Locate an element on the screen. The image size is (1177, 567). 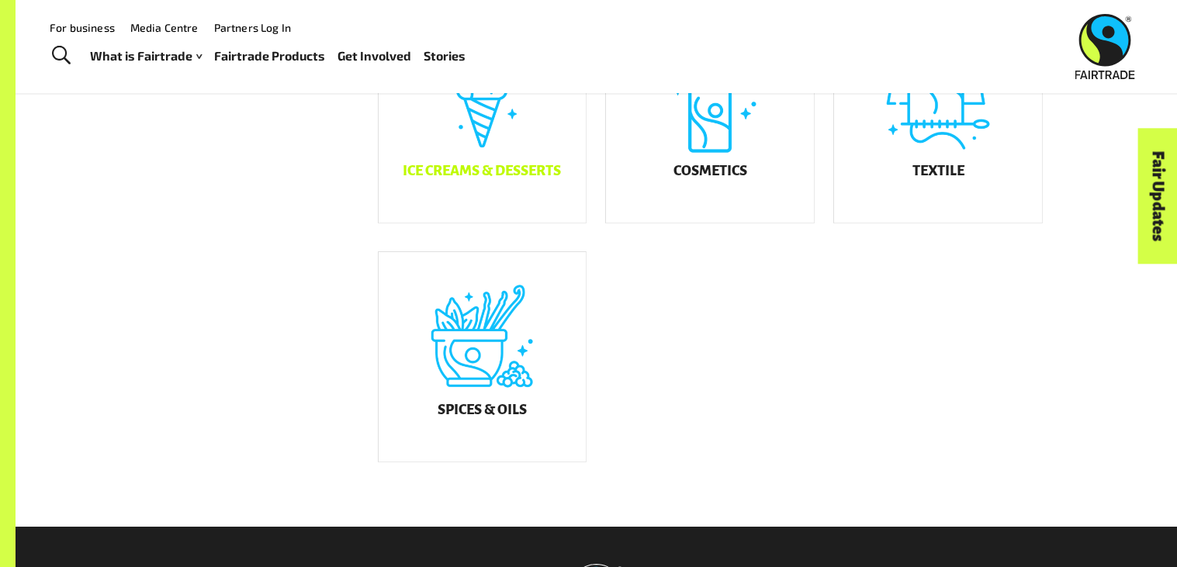
a: Spices & Oils is located at coordinates (483, 357).